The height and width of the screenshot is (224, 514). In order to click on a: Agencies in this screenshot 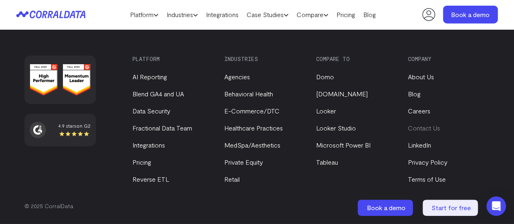, I will do `click(237, 76)`.